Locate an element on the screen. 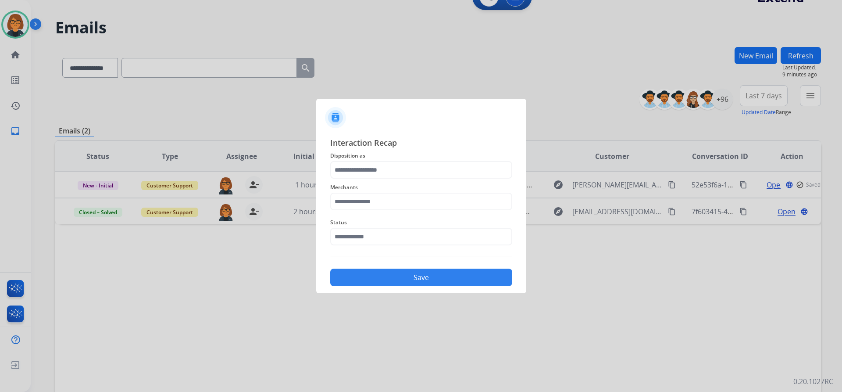 Image resolution: width=842 pixels, height=392 pixels. span: Disposition as is located at coordinates (421, 156).